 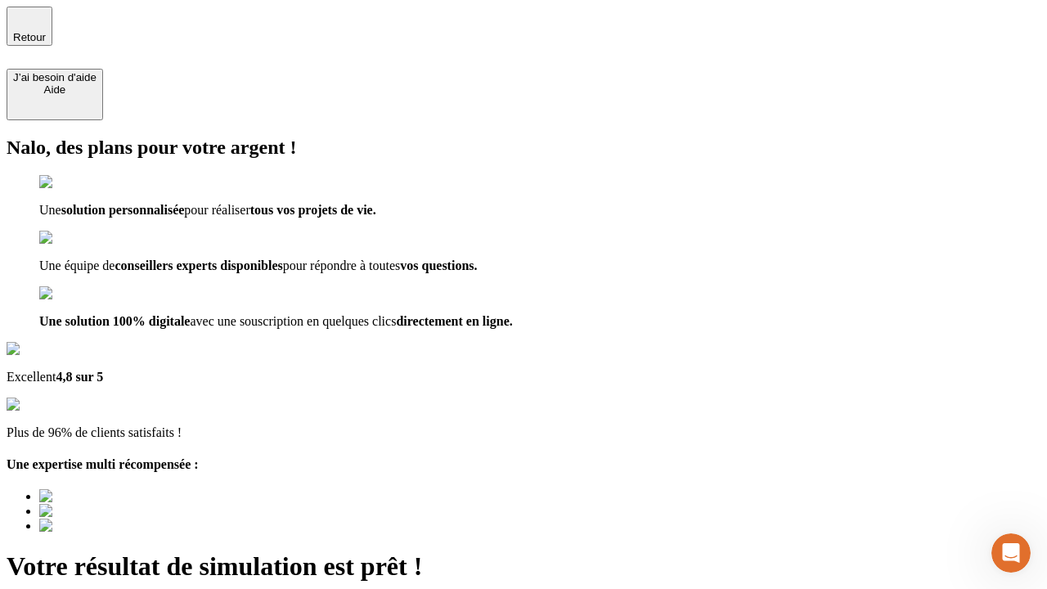 I want to click on h2: Nalo, des plans pour votre argent !, so click(x=524, y=147).